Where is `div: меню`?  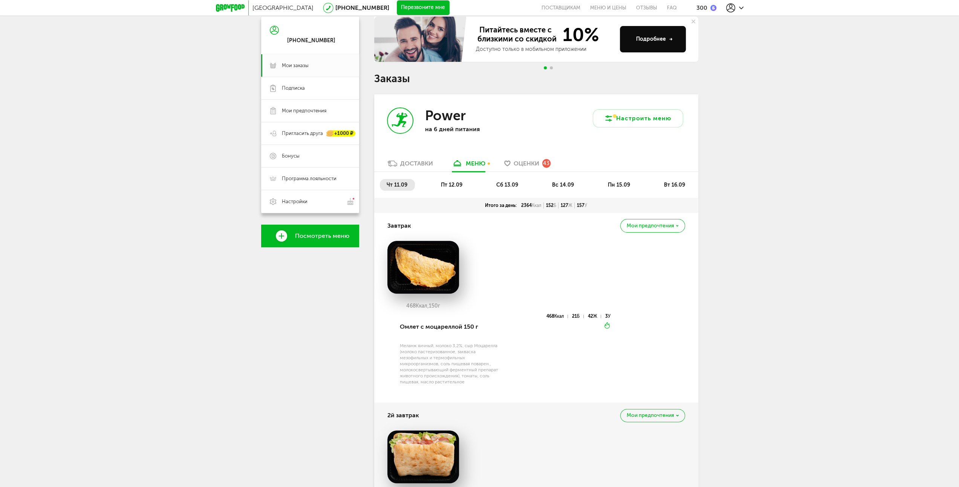
div: меню is located at coordinates (476, 163).